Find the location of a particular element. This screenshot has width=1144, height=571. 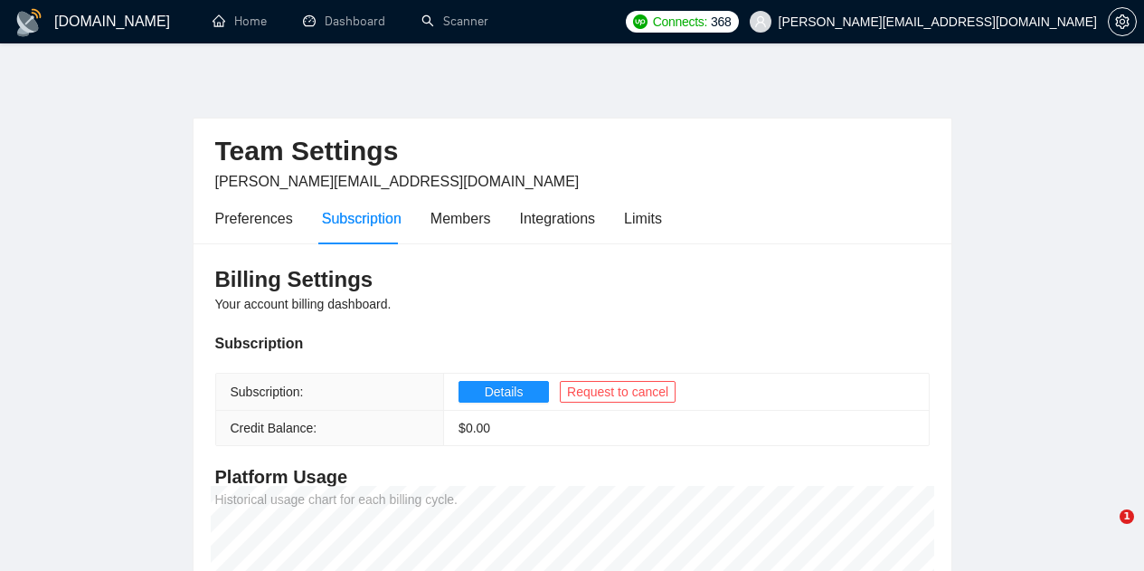

h2: Team Settings is located at coordinates (572, 151).